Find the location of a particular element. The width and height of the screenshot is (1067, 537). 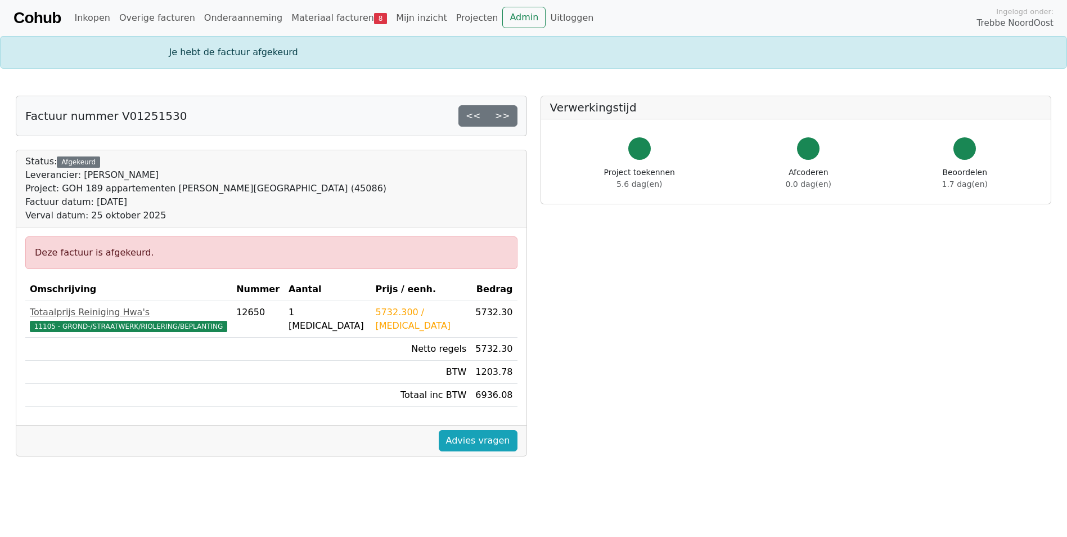

a: Inkopen is located at coordinates (92, 18).